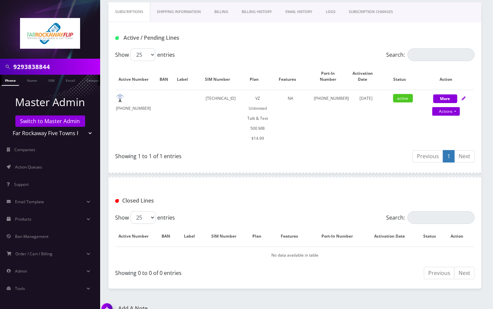 This screenshot has width=493, height=309. What do you see at coordinates (117, 38) in the screenshot?
I see `img: Active / Pending Lines` at bounding box center [117, 38].